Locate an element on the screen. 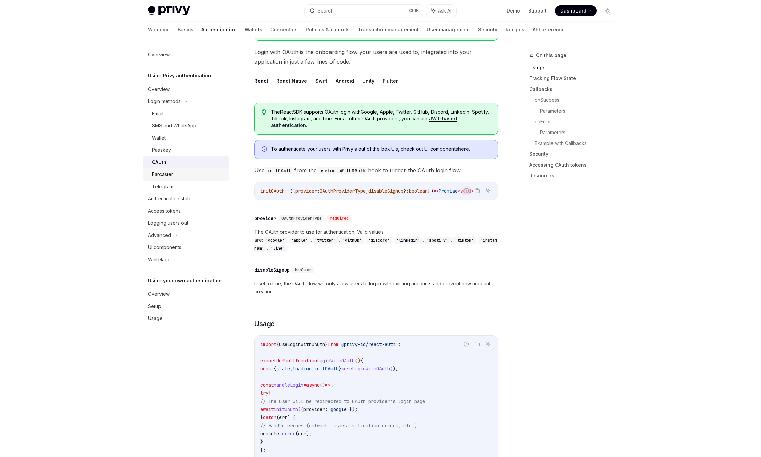 The width and height of the screenshot is (761, 457). span: error is located at coordinates (289, 434).